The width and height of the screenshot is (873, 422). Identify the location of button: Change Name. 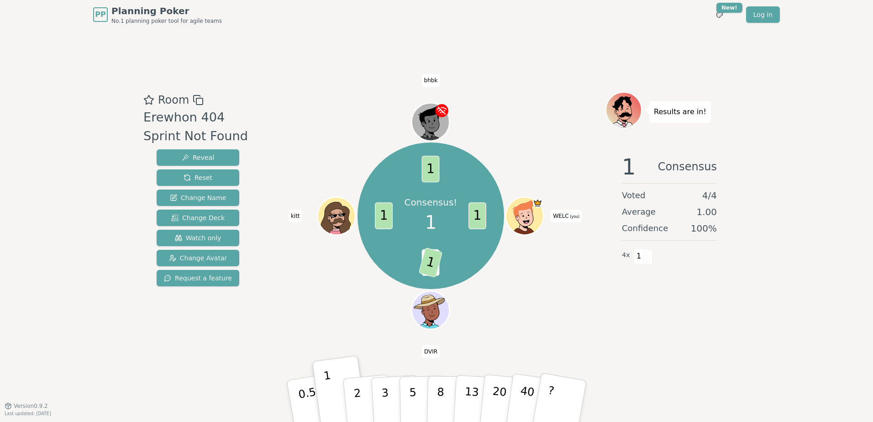
(198, 198).